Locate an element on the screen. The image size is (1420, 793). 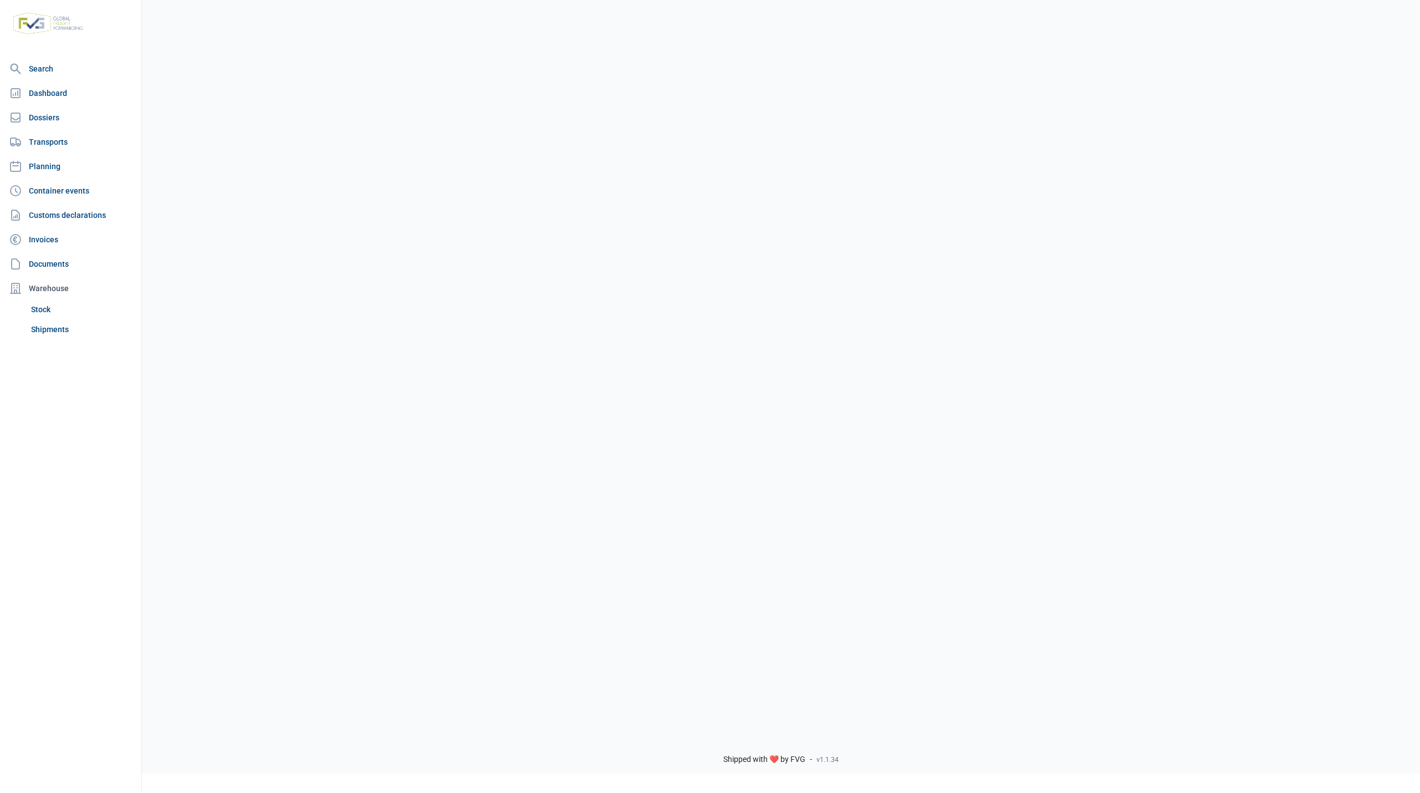
a: Documents is located at coordinates (70, 264).